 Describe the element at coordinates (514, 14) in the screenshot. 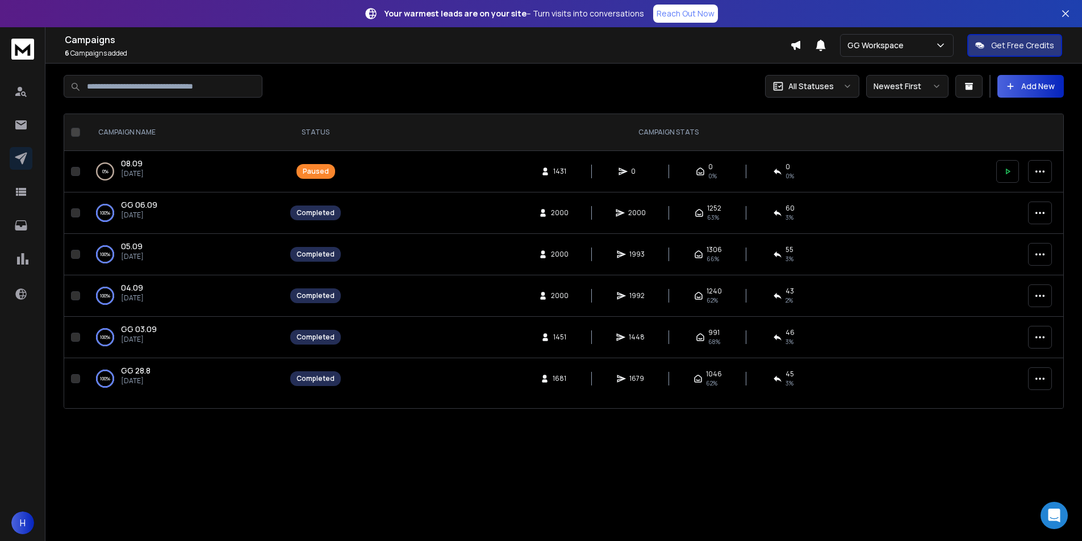

I see `p: – Turn visits into conversations` at that location.